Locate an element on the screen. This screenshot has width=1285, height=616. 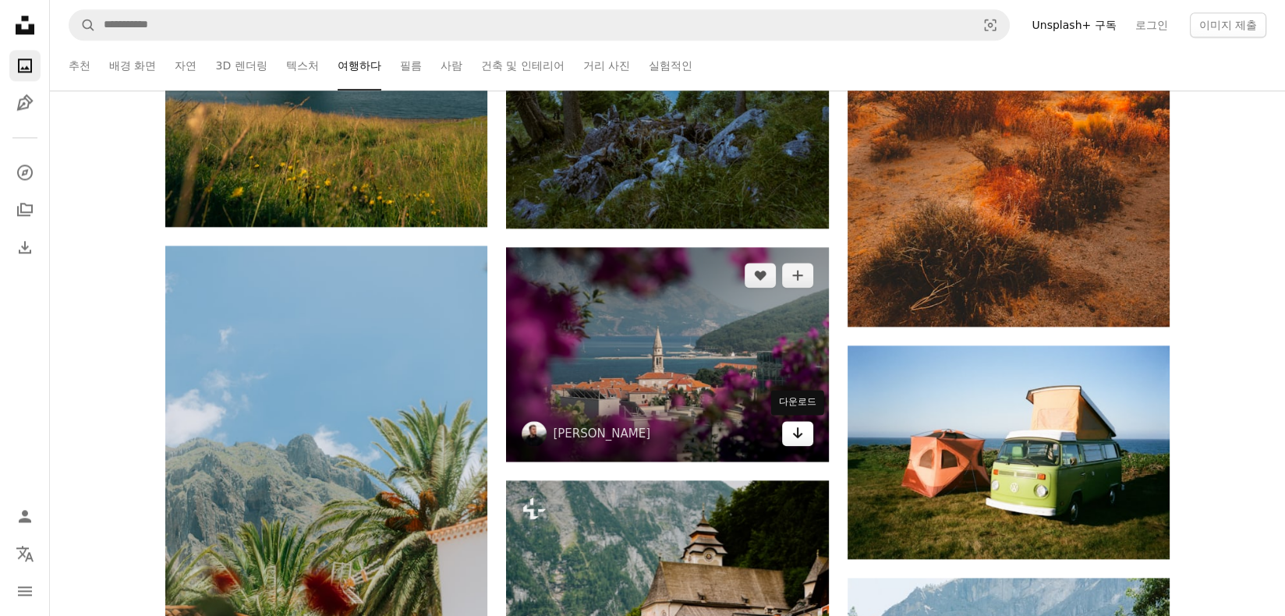
img: 바다 옆의 녹색 캠핑카와 주황색 텐트. is located at coordinates (1008, 452).